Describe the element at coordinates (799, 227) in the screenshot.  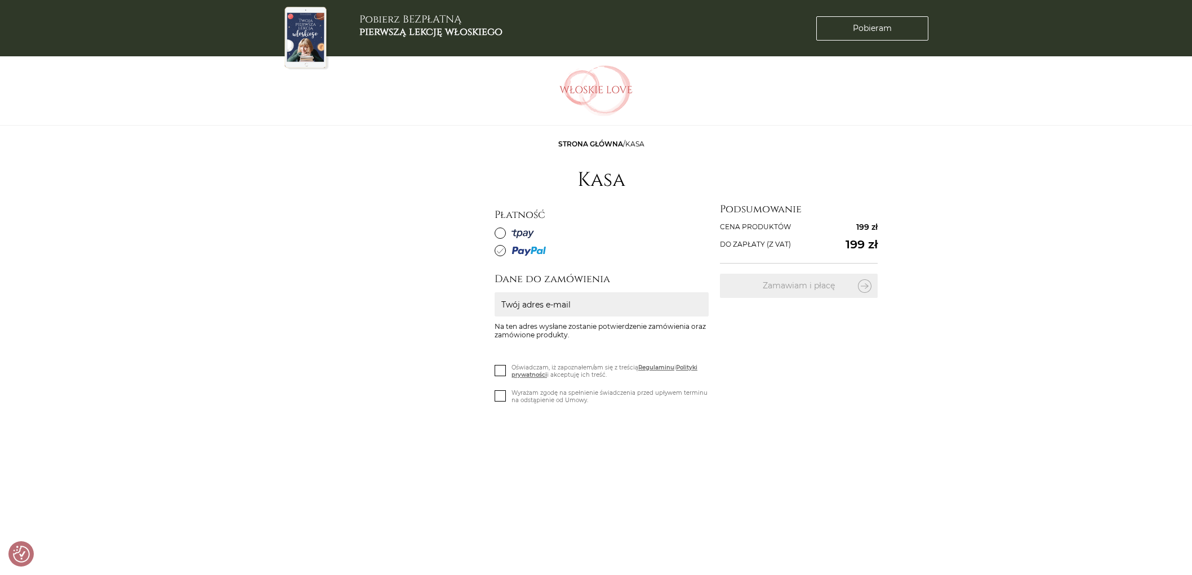
I see `p: Cena produktów` at that location.